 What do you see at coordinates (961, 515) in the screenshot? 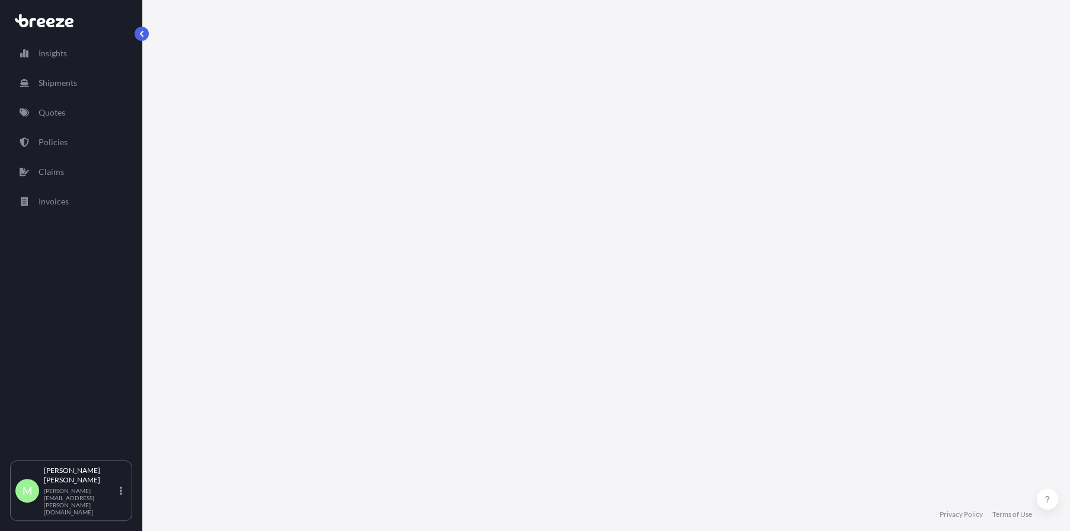
I see `p: Privacy Policy` at bounding box center [961, 515].